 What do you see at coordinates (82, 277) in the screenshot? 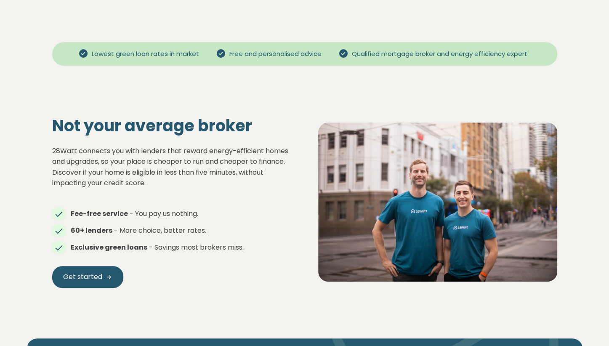
I see `span: Get started` at bounding box center [82, 277].